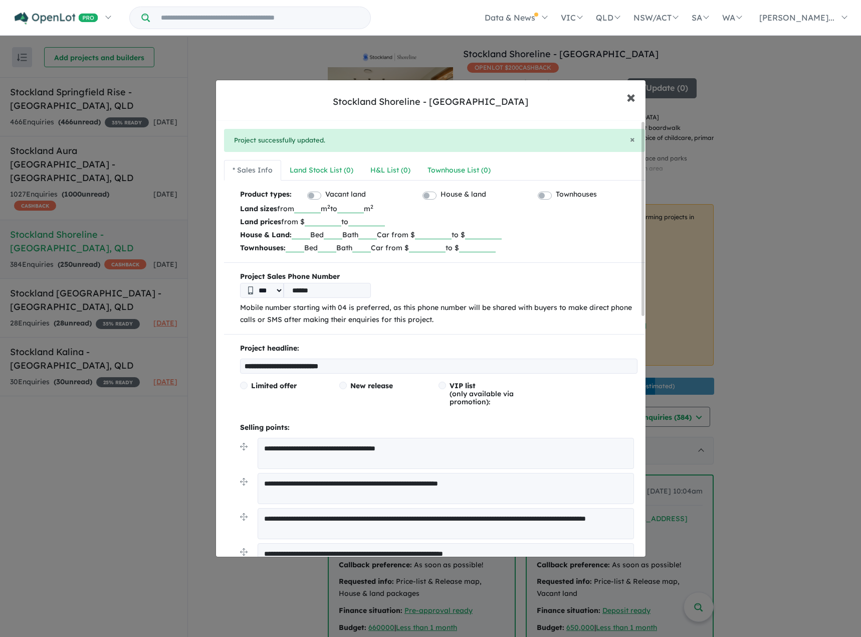 This screenshot has height=637, width=861. Describe the element at coordinates (261, 222) in the screenshot. I see `b: Land prices` at that location.